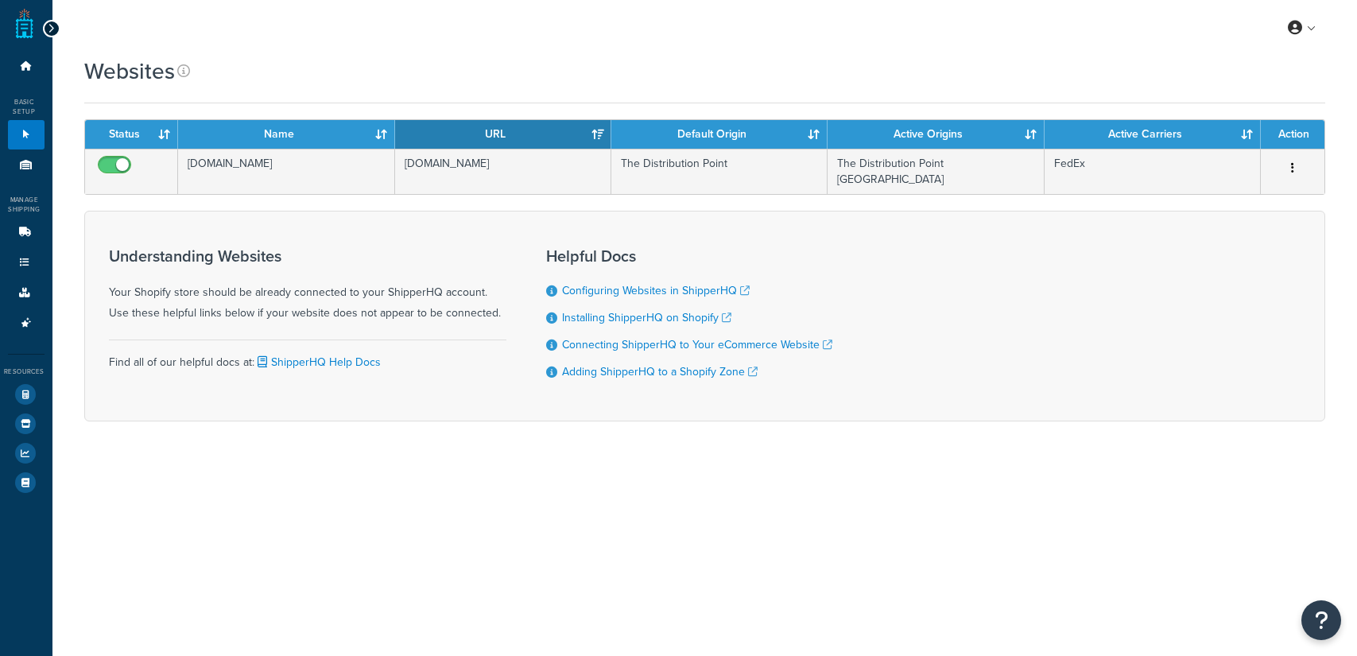 This screenshot has width=1357, height=656. What do you see at coordinates (26, 262) in the screenshot?
I see `li: Shipping Rules` at bounding box center [26, 262].